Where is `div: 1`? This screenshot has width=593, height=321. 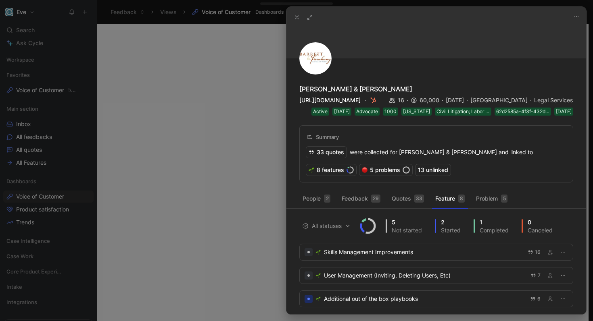 div: 1 is located at coordinates (494, 223).